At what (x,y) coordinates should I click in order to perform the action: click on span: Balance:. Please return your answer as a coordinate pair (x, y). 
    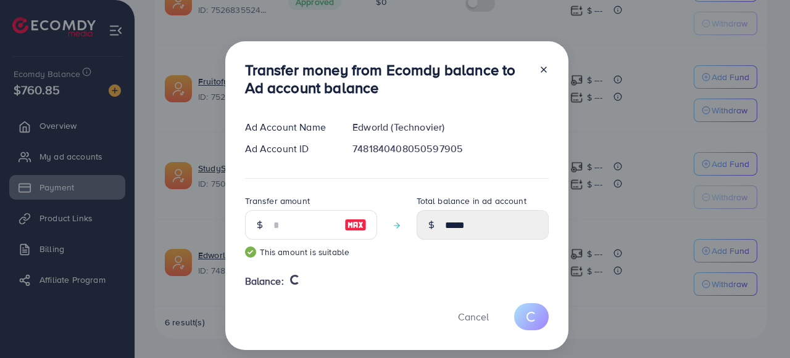
    Looking at the image, I should click on (264, 281).